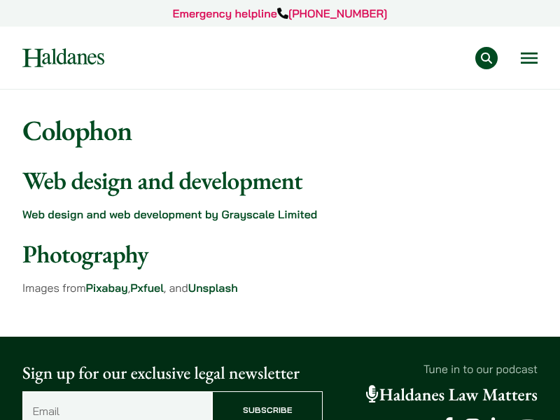 The height and width of the screenshot is (420, 560). I want to click on button: Open menu, so click(529, 58).